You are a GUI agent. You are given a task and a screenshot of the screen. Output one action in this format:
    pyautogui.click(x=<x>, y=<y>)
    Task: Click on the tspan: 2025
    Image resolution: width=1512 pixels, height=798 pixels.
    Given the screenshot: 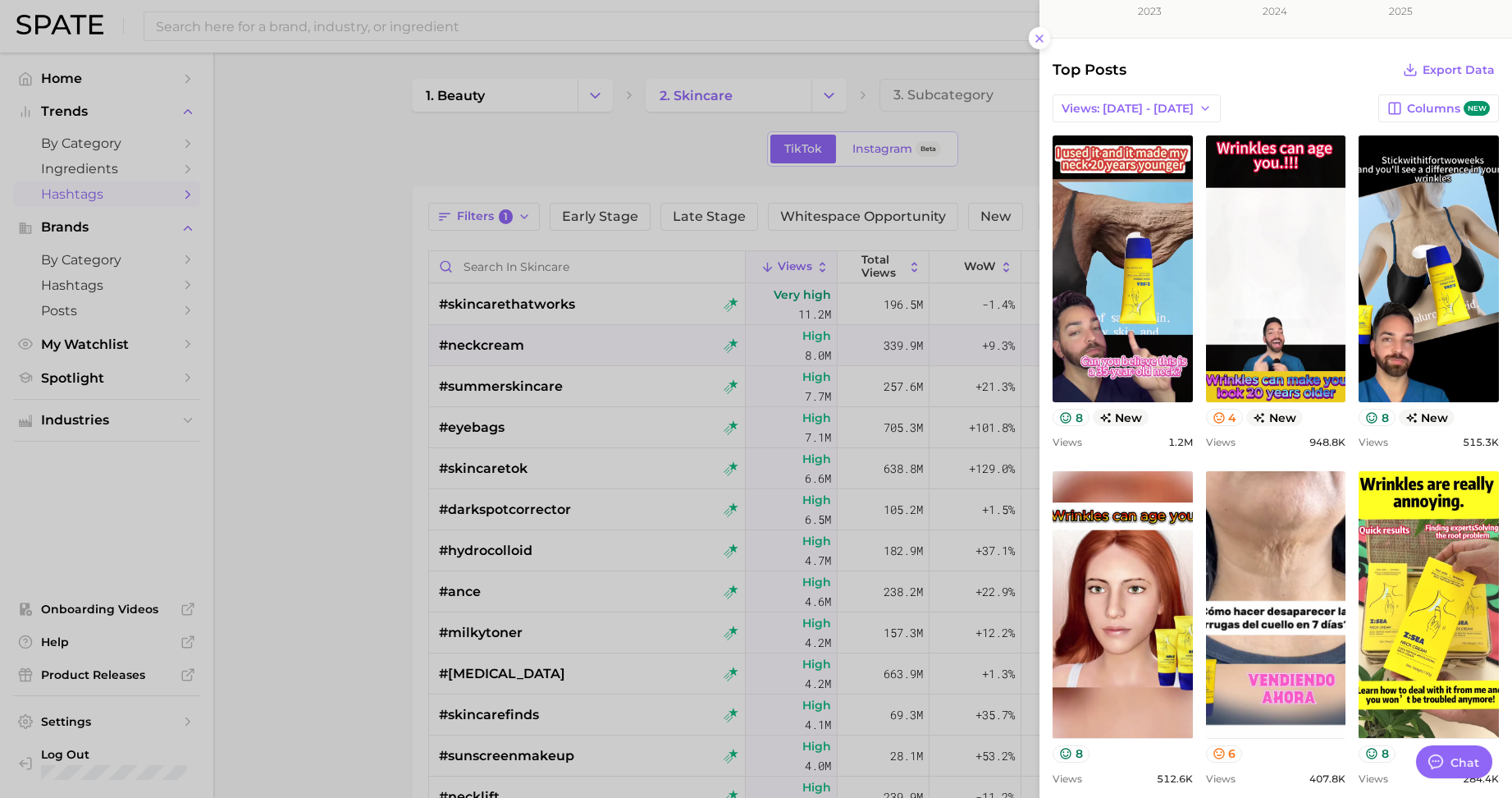 What is the action you would take?
    pyautogui.click(x=1400, y=11)
    